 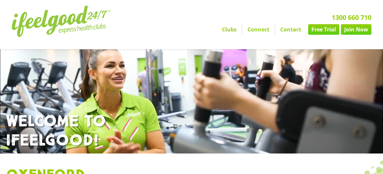 I want to click on h1: WELCOME TO IFEELGOOD!, so click(x=191, y=131).